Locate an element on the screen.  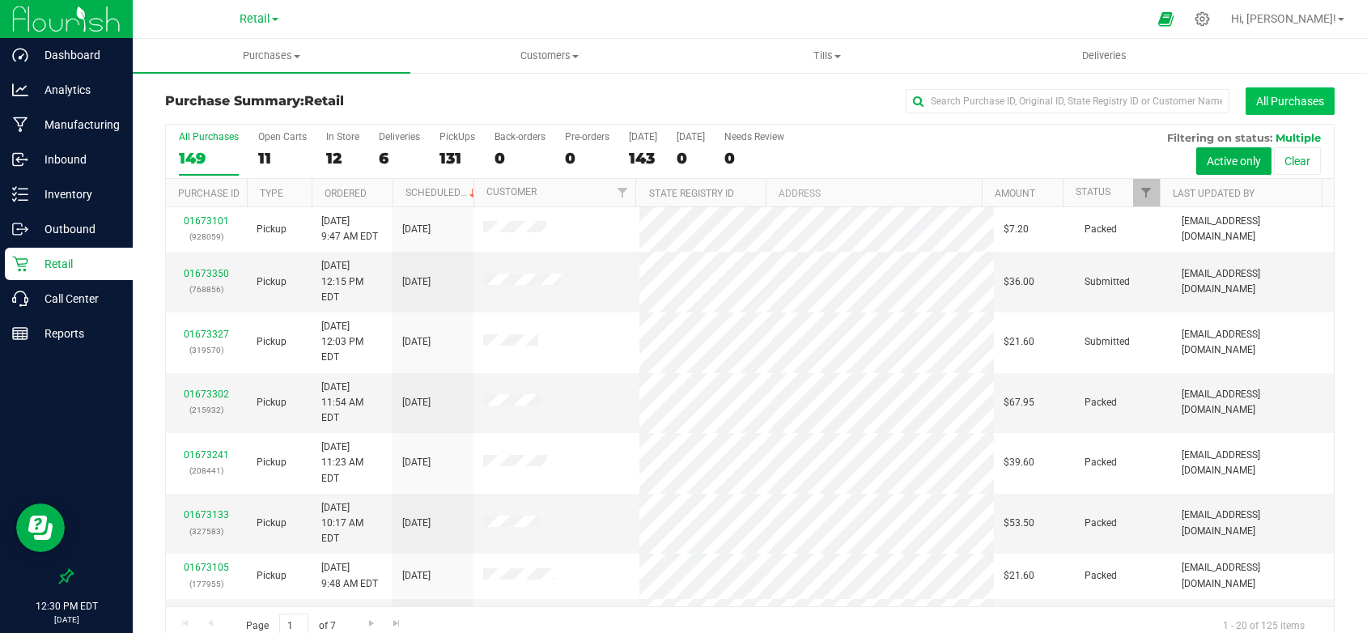
p: (768856) is located at coordinates (206, 289).